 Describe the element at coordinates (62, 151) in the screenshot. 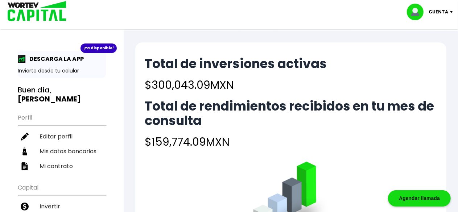

I see `a: Mis datos bancarios` at that location.